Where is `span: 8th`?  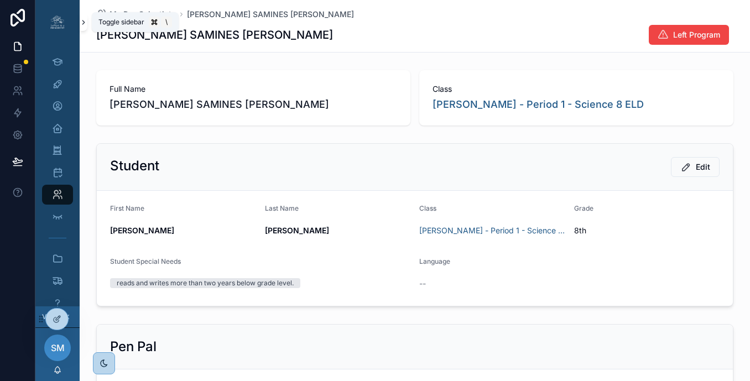 span: 8th is located at coordinates (580, 231).